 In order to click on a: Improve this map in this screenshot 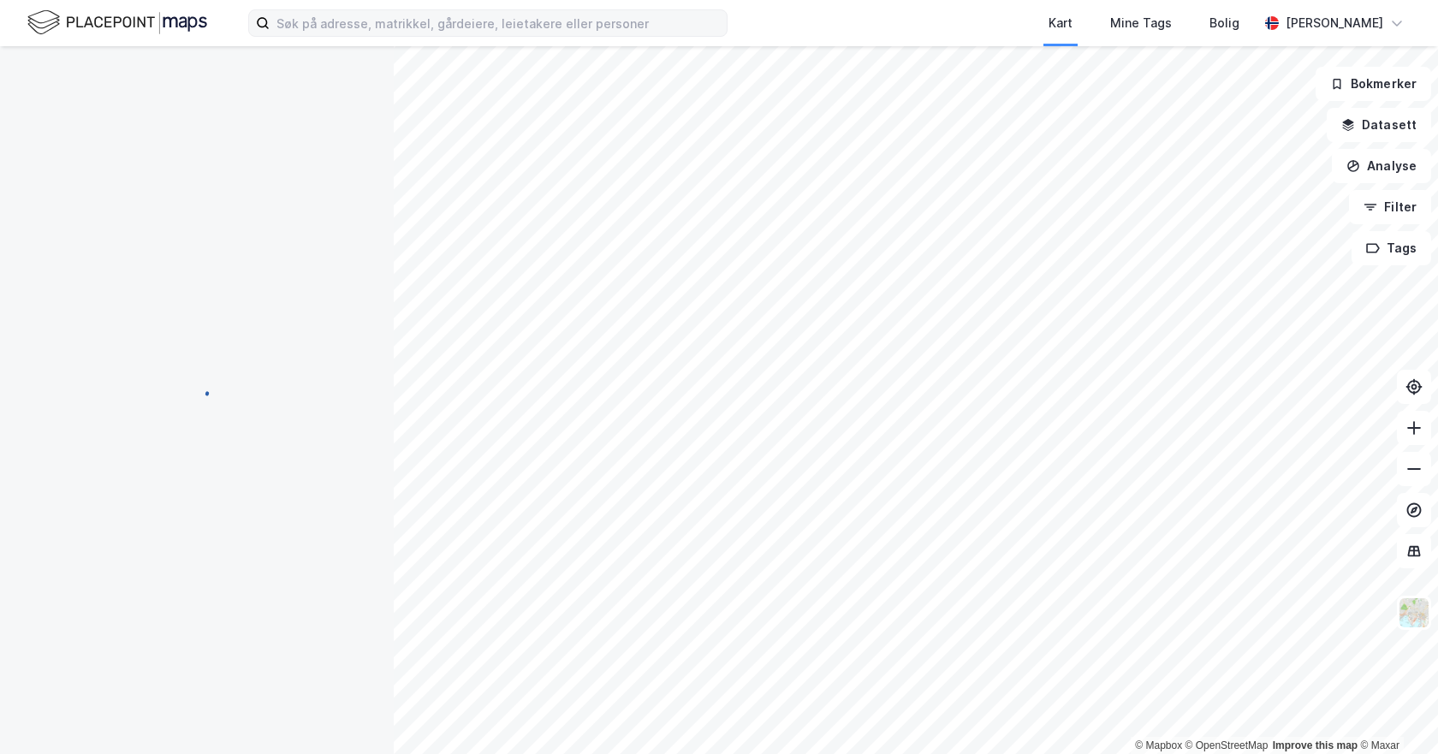, I will do `click(1315, 746)`.